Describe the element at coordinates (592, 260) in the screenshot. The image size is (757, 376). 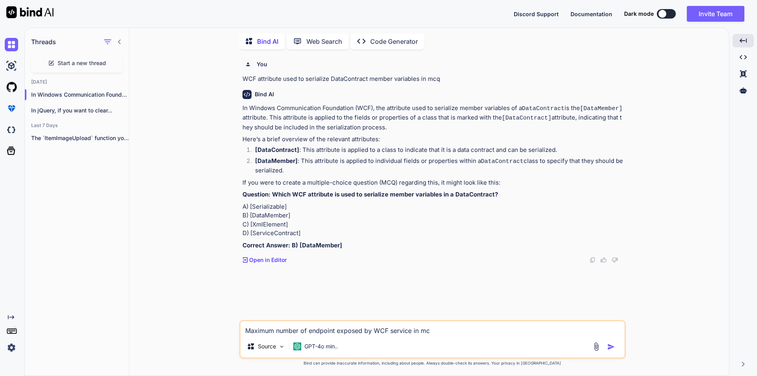
I see `img: copy` at that location.